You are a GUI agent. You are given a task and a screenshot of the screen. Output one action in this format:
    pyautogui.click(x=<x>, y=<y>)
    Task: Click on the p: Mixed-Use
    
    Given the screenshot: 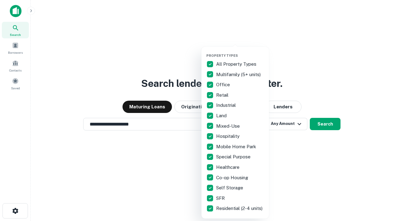 What is the action you would take?
    pyautogui.click(x=228, y=126)
    